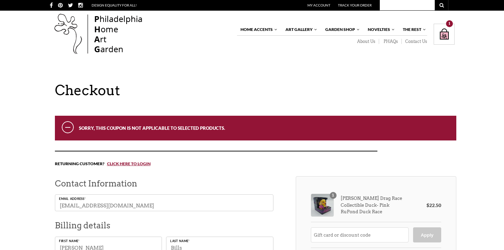 The height and width of the screenshot is (250, 504). I want to click on button: Apply, so click(427, 235).